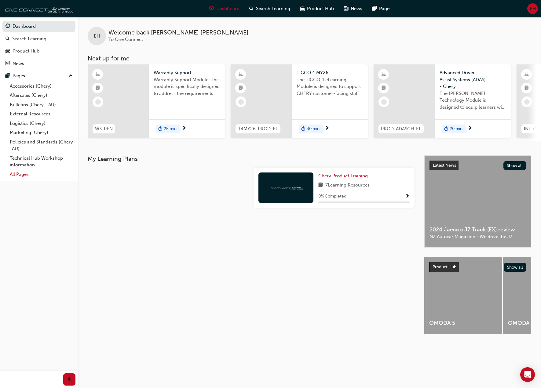  Describe the element at coordinates (401, 129) in the screenshot. I see `span: PROD-ADASCH-EL` at that location.